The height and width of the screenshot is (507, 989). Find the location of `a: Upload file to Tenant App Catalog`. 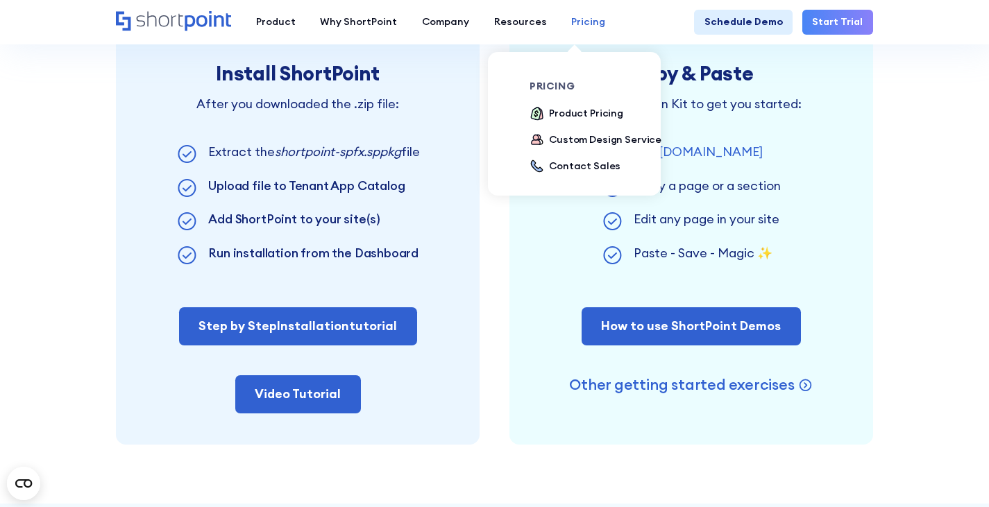

a: Upload file to Tenant App Catalog is located at coordinates (306, 185).